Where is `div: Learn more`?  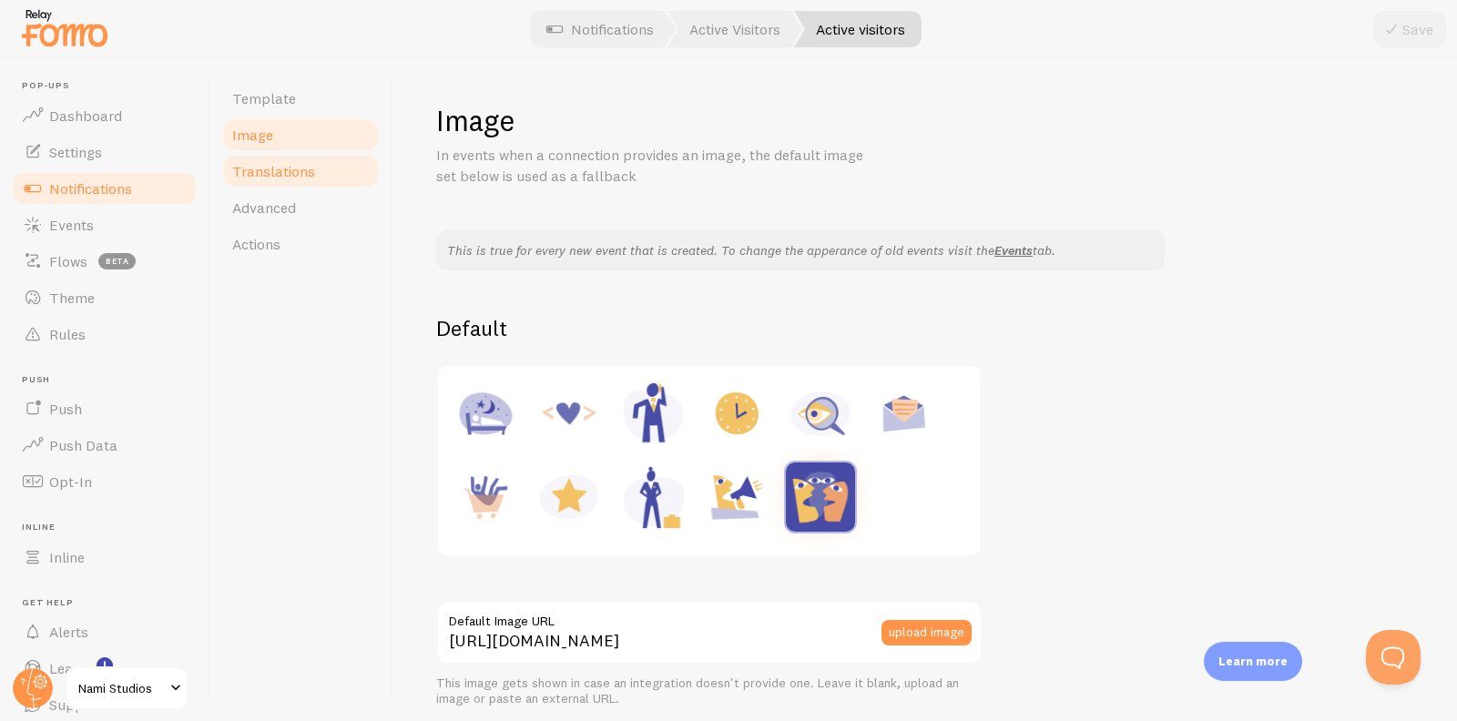
div: Learn more is located at coordinates (1253, 661).